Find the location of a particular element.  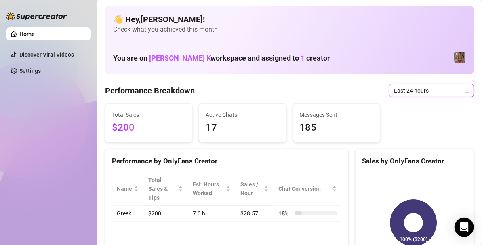

span: Name is located at coordinates (124, 189).